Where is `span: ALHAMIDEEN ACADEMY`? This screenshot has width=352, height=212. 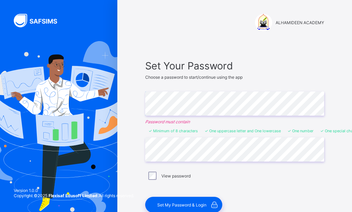 span: ALHAMIDEEN ACADEMY is located at coordinates (300, 22).